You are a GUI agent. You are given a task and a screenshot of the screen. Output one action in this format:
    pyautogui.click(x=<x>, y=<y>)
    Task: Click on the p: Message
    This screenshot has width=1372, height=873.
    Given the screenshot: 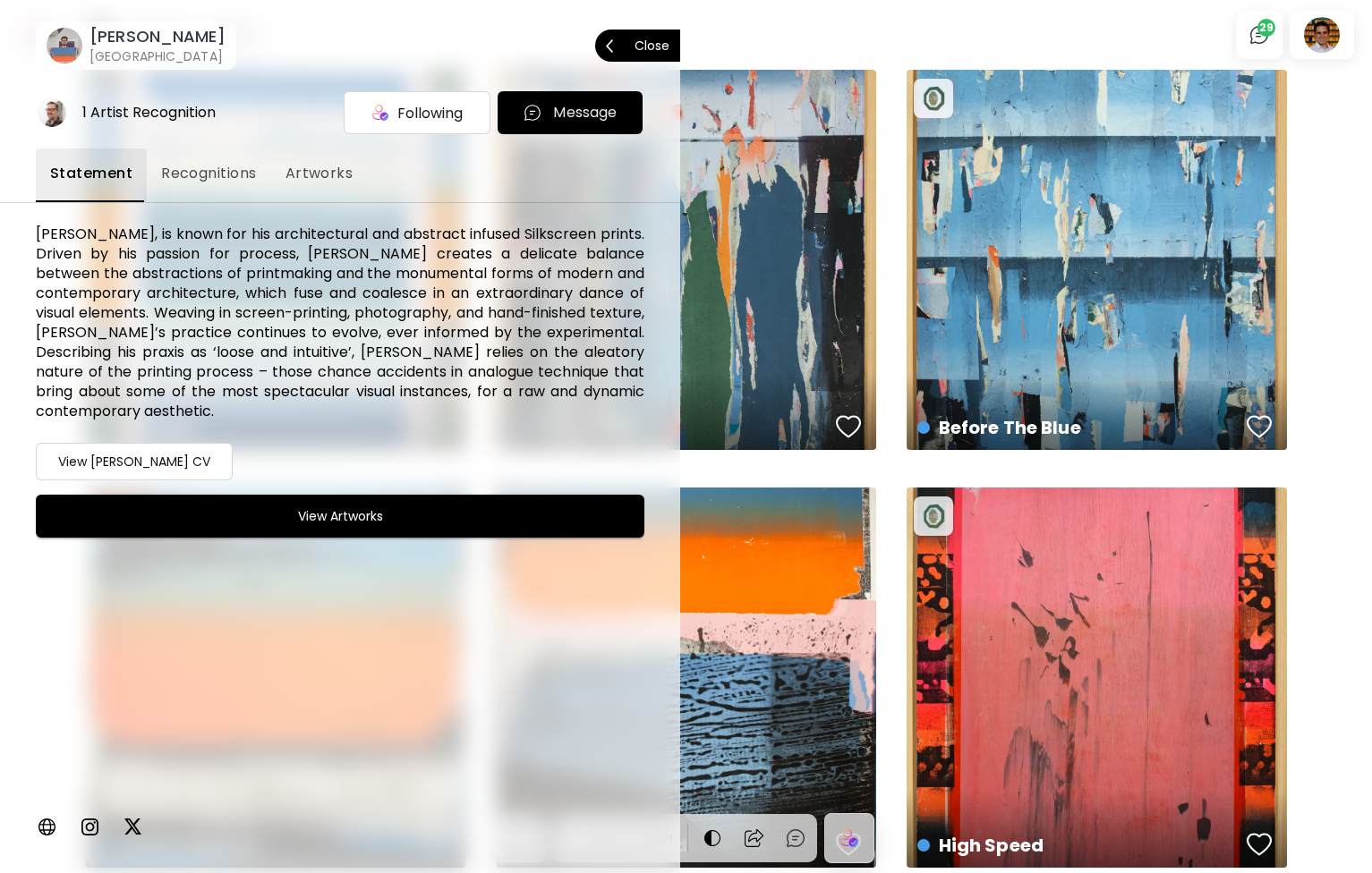 What is the action you would take?
    pyautogui.click(x=584, y=113)
    